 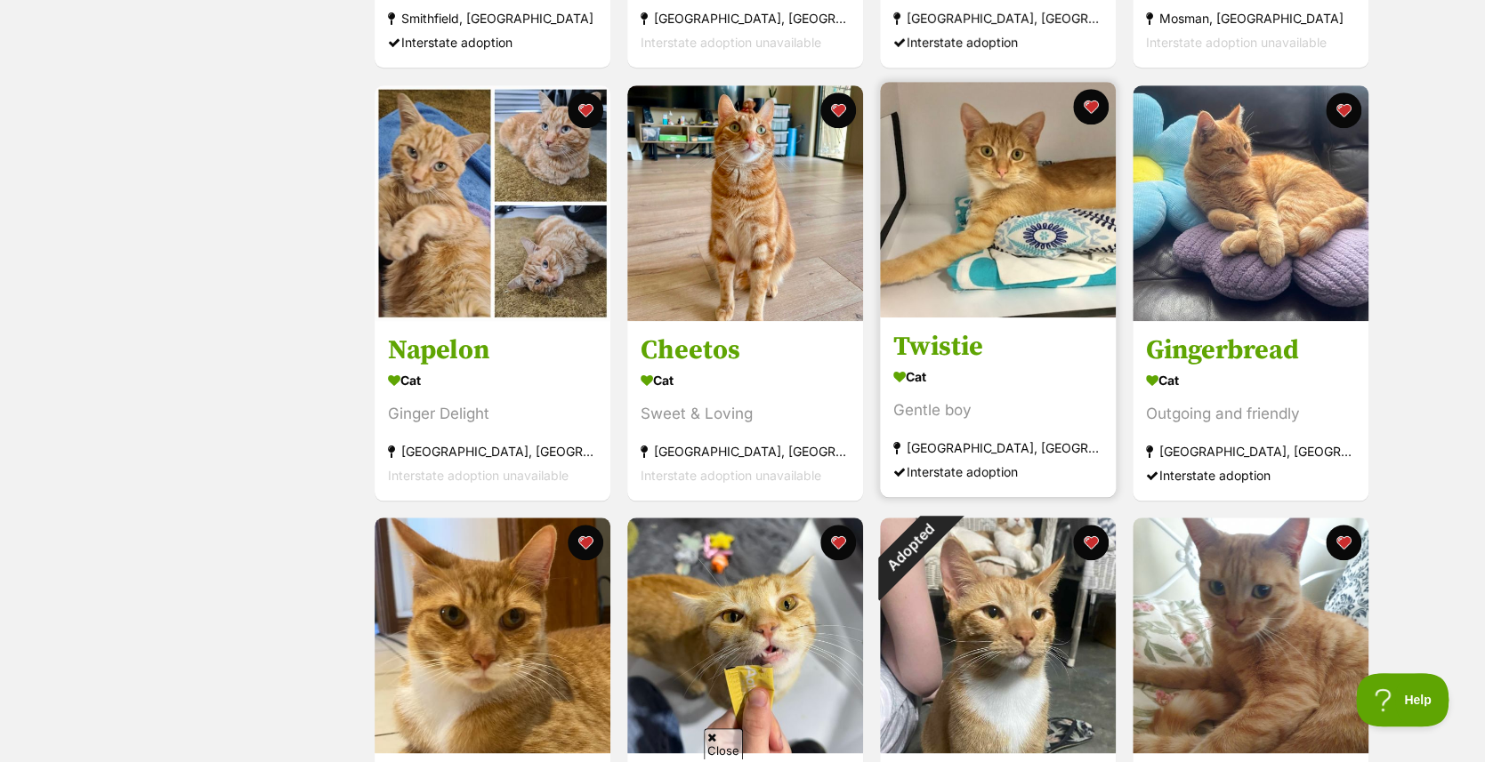 What do you see at coordinates (1250, 414) in the screenshot?
I see `div: Outgoing and friendly` at bounding box center [1250, 414].